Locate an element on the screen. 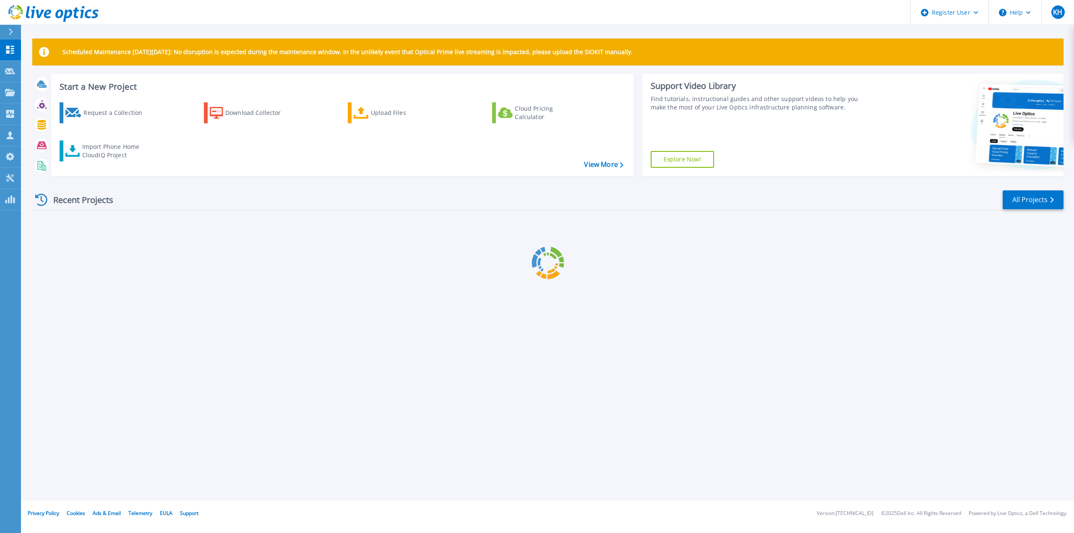 The image size is (1074, 533). a: Cookies is located at coordinates (76, 513).